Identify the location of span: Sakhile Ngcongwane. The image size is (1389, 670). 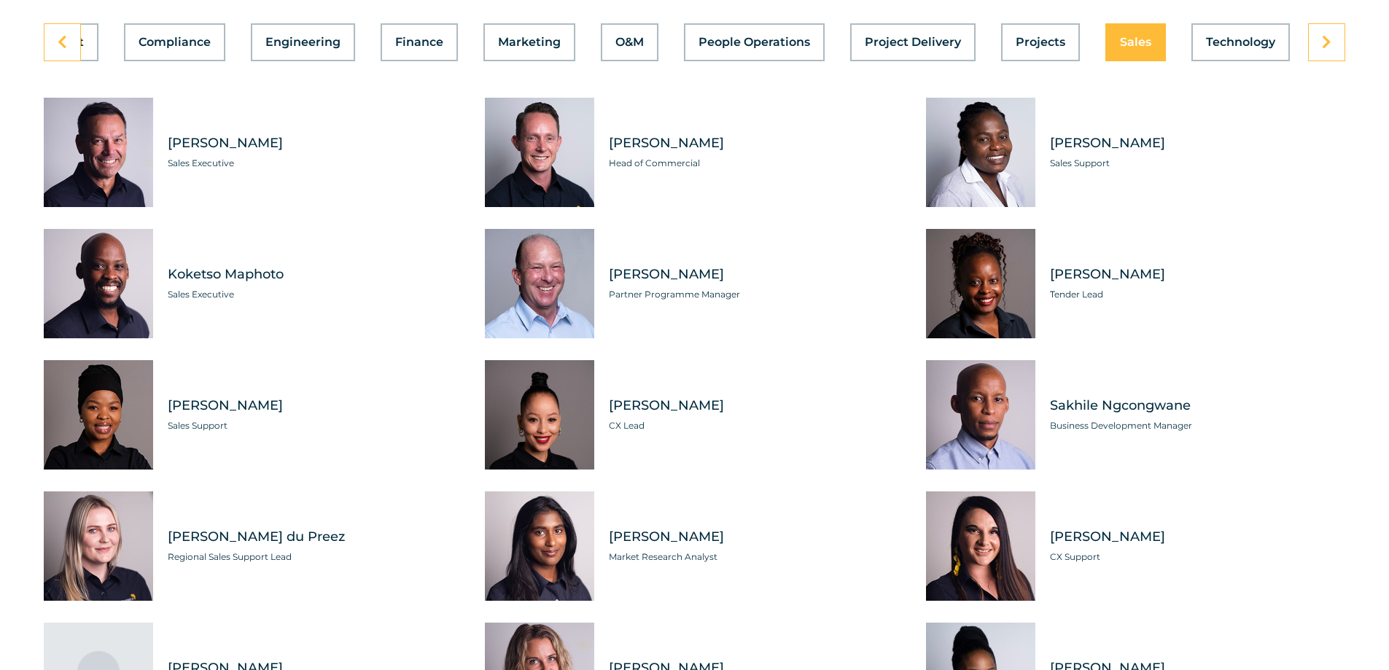
(1198, 406).